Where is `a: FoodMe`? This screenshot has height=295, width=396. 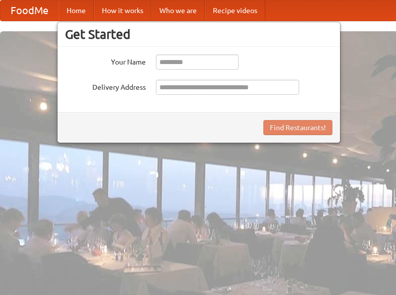 a: FoodMe is located at coordinates (29, 11).